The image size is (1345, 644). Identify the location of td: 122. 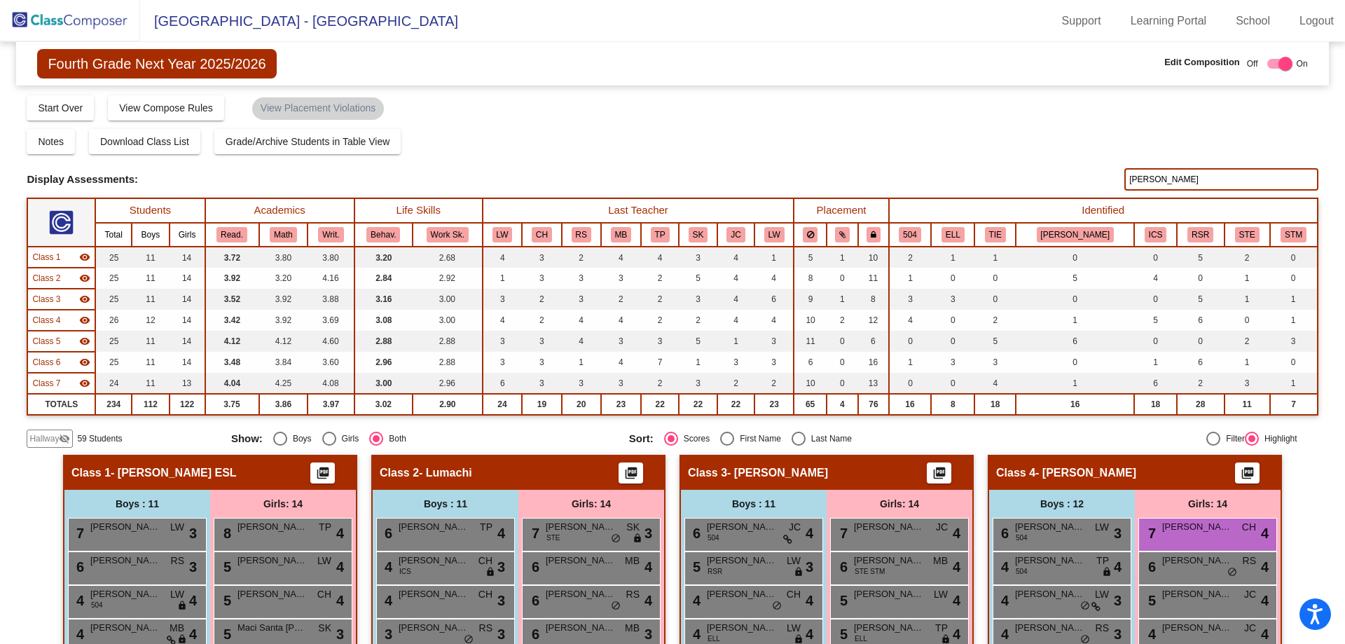
(187, 404).